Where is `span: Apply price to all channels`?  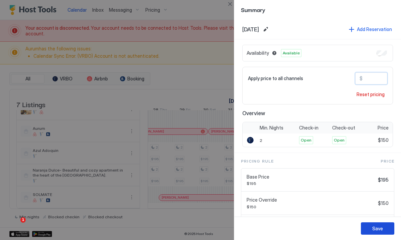
span: Apply price to all channels is located at coordinates (275, 78).